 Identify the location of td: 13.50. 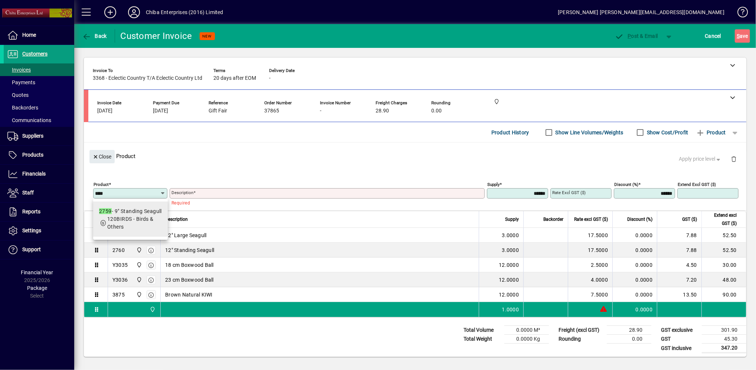
(680, 295).